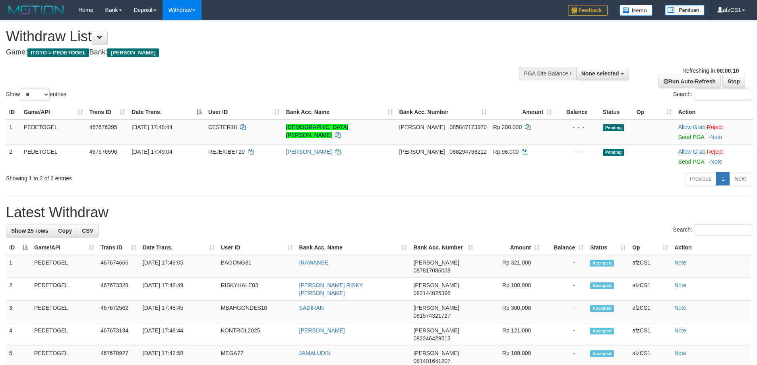  Describe the element at coordinates (712, 230) in the screenshot. I see `label: Search:` at that location.